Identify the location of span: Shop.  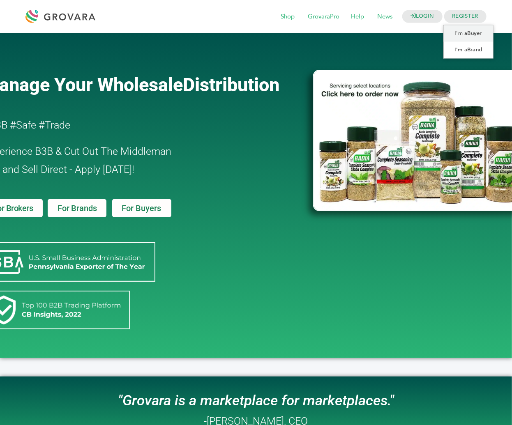
(288, 17).